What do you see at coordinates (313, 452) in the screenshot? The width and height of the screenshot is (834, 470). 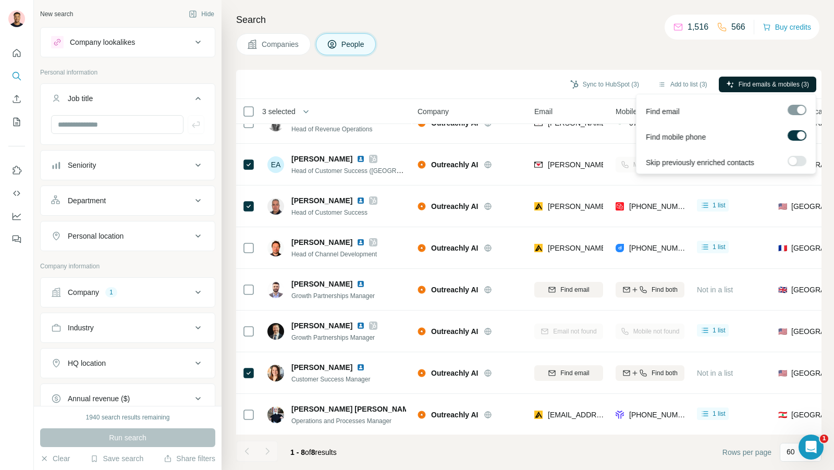 I see `span: 8` at bounding box center [313, 452].